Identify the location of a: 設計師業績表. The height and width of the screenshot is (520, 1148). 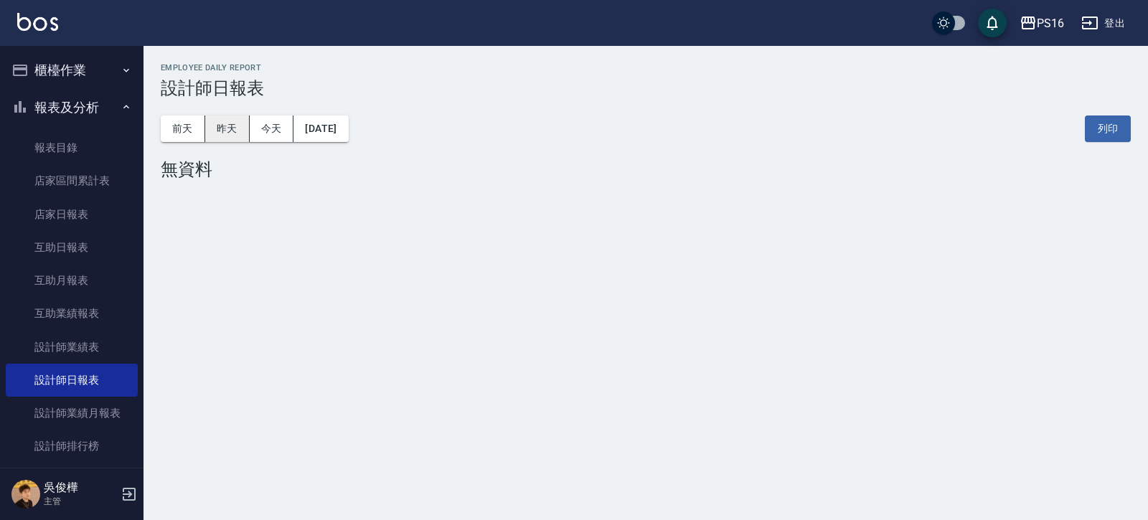
(72, 347).